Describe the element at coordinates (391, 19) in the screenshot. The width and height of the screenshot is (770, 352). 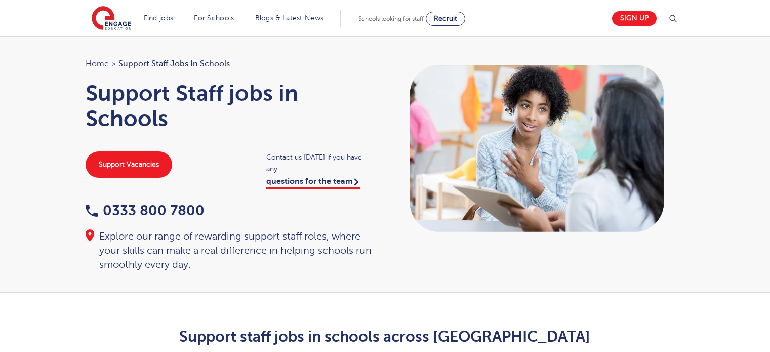
I see `span: Schools looking for staff` at that location.